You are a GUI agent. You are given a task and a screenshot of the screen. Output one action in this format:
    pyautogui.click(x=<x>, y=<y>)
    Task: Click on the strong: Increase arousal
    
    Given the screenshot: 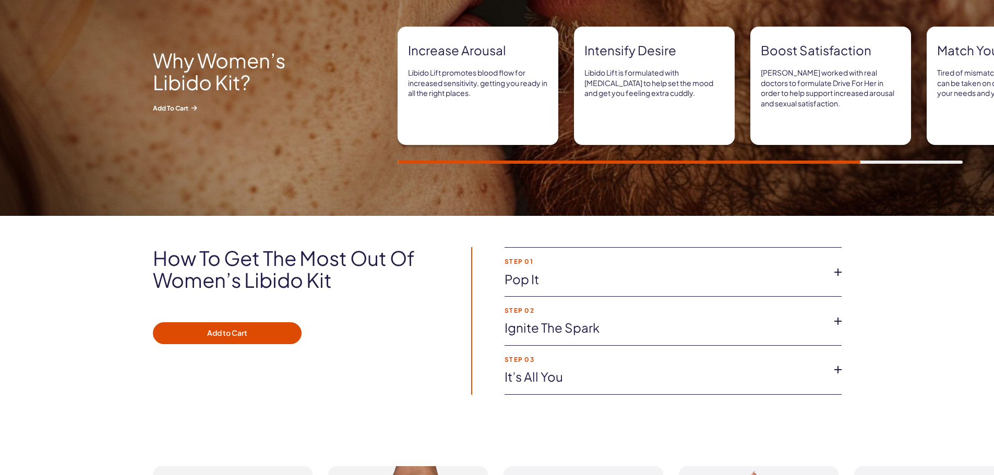 What is the action you would take?
    pyautogui.click(x=478, y=51)
    